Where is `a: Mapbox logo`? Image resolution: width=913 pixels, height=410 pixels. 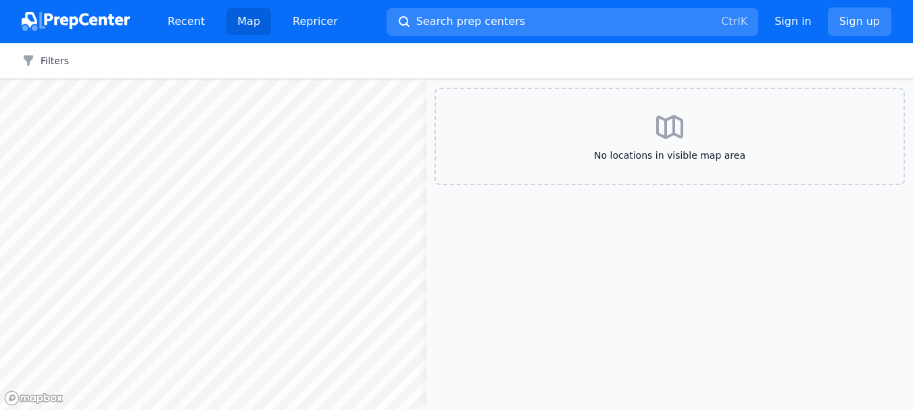 a: Mapbox logo is located at coordinates (34, 398).